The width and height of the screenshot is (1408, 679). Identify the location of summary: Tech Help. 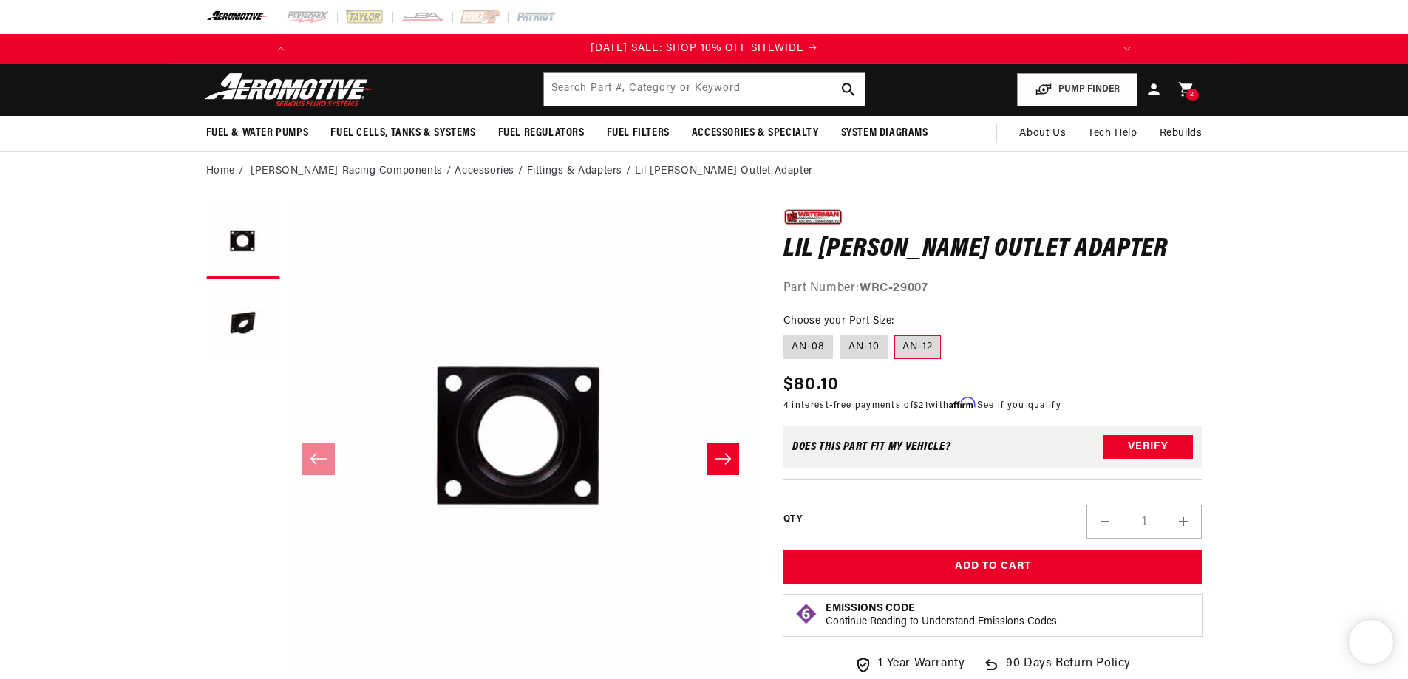
(1112, 134).